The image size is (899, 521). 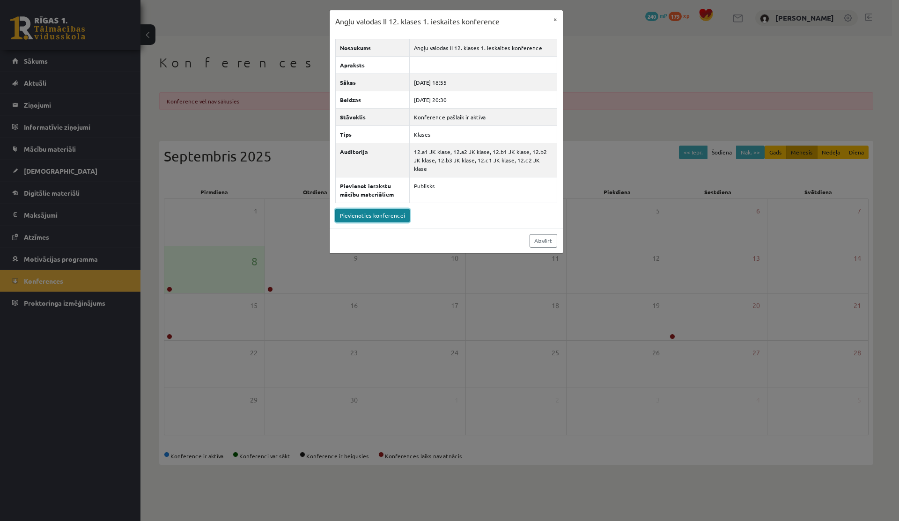 I want to click on td: 12.a1 JK klase, 12.a2 JK klase, 12.b1 JK klase, 12.b2 JK klase, 12.b3 JK klase, 12.c1 JK klase, 1..., so click(x=483, y=160).